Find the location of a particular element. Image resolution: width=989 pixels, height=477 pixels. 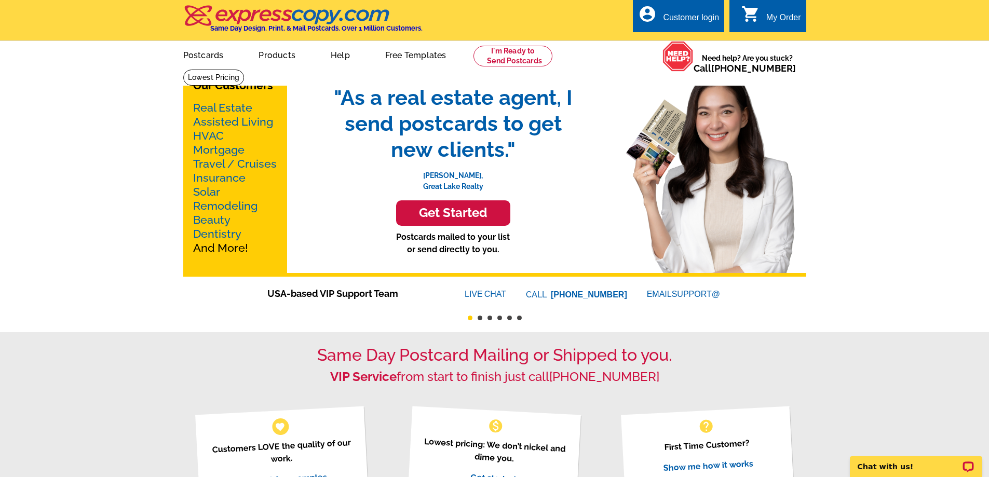

a: Help is located at coordinates (340, 54).